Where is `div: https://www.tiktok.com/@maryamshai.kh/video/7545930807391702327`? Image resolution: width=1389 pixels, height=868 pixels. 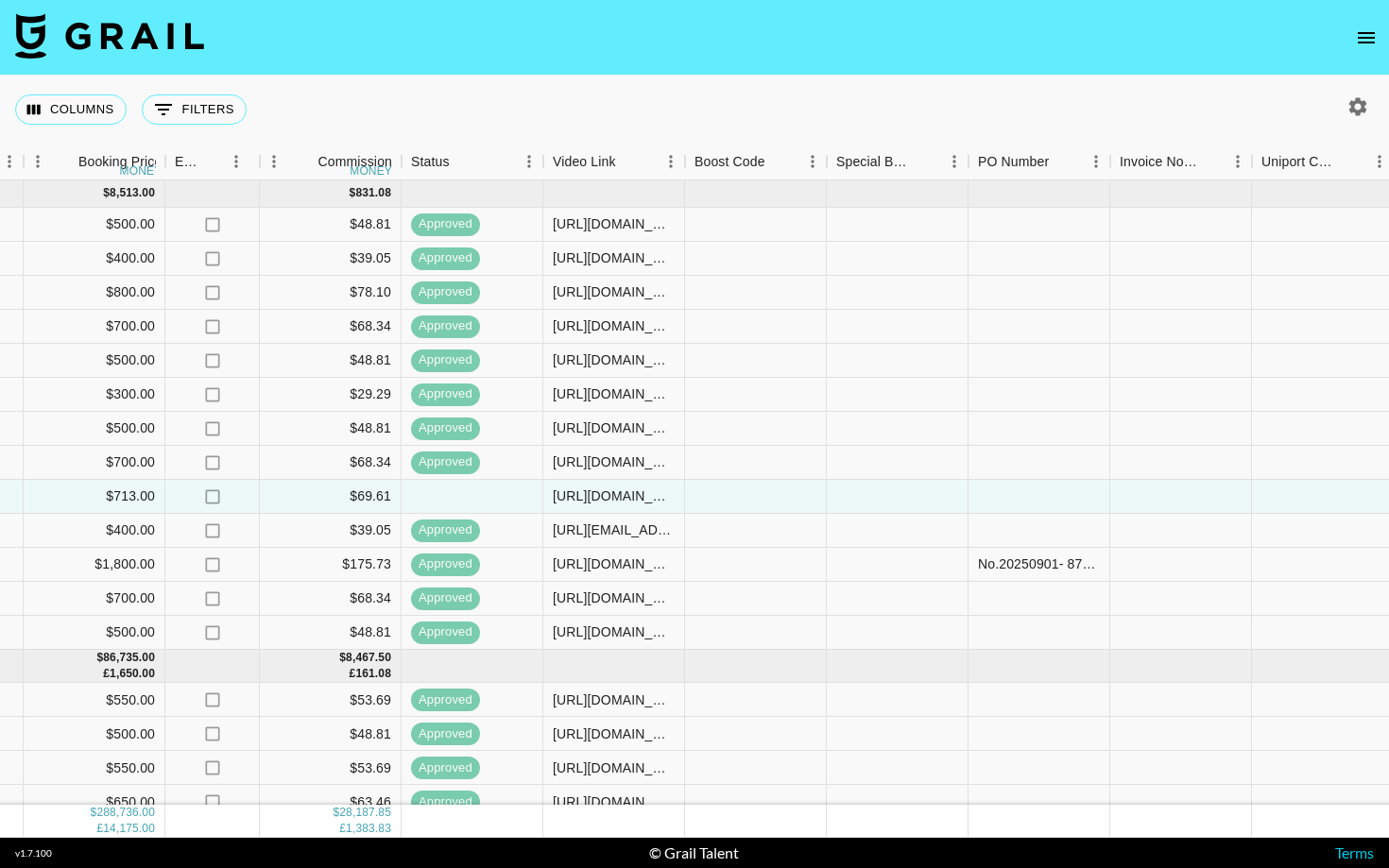
div: https://www.tiktok.com/@maryamshai.kh/video/7545930807391702327 is located at coordinates (613, 530).